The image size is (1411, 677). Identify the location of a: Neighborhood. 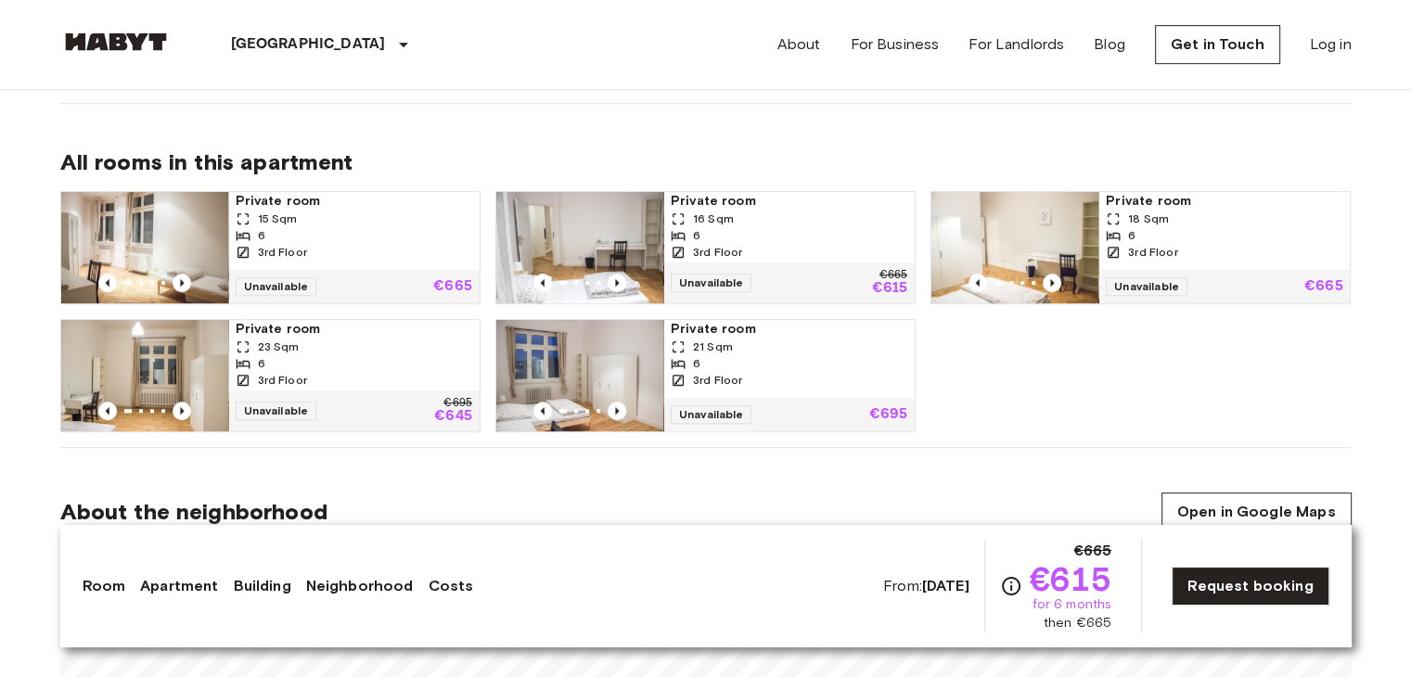
(360, 586).